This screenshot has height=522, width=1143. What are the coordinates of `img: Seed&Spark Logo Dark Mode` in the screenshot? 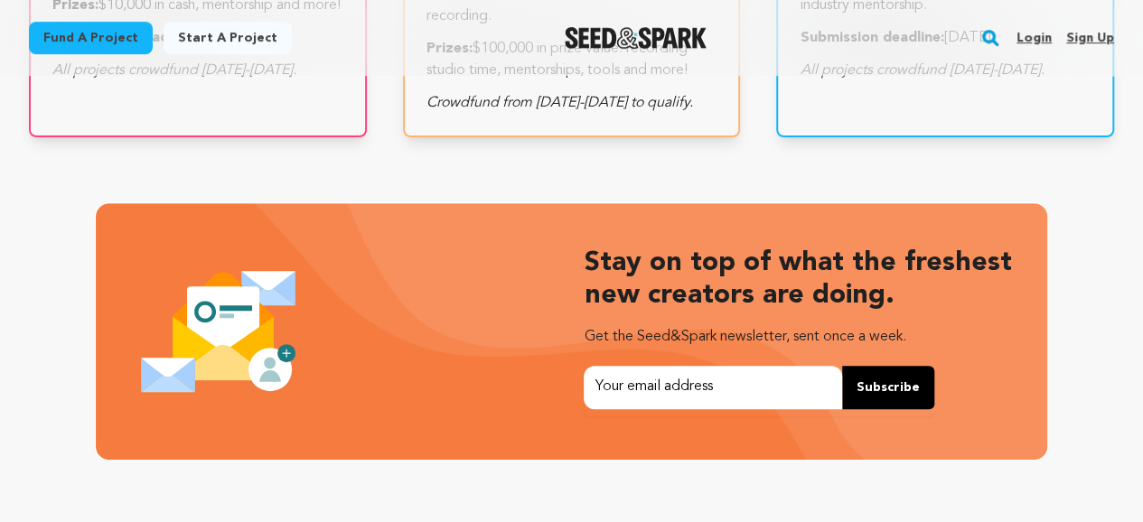 It's located at (635, 38).